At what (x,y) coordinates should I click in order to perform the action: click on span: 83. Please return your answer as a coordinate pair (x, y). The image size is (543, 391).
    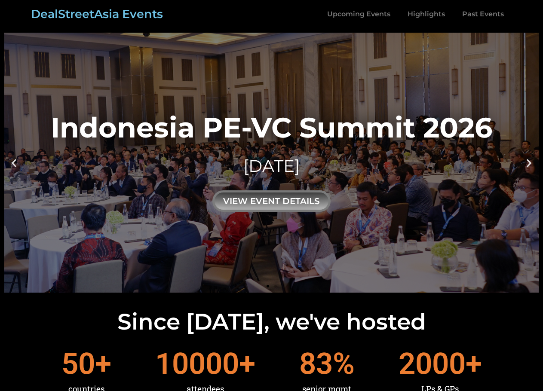
    Looking at the image, I should click on (316, 364).